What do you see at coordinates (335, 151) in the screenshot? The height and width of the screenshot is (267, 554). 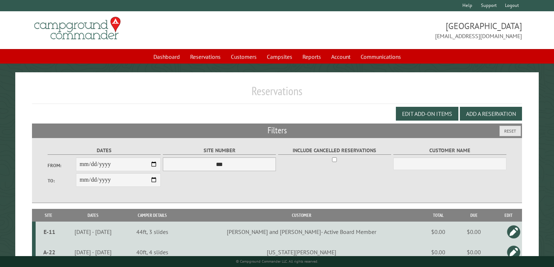 I see `label: Include Cancelled Reservations` at bounding box center [335, 151].